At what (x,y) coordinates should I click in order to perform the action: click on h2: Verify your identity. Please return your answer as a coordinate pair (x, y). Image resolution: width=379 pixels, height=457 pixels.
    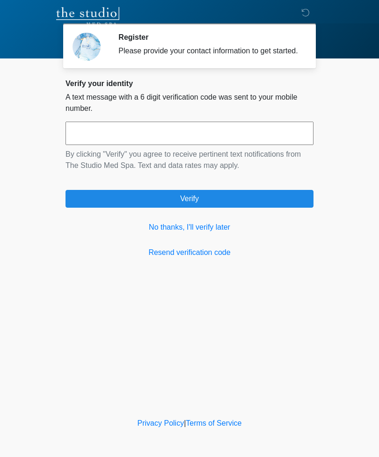
    Looking at the image, I should click on (189, 83).